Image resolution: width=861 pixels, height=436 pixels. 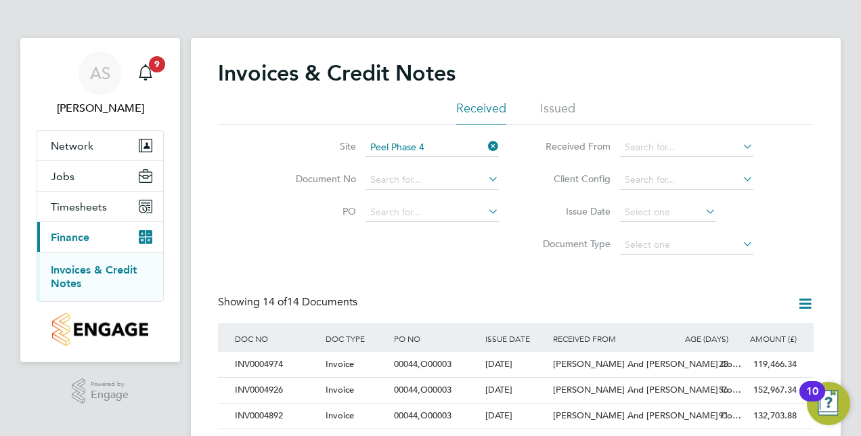 What do you see at coordinates (277, 338) in the screenshot?
I see `div: DOC NO` at bounding box center [277, 338].